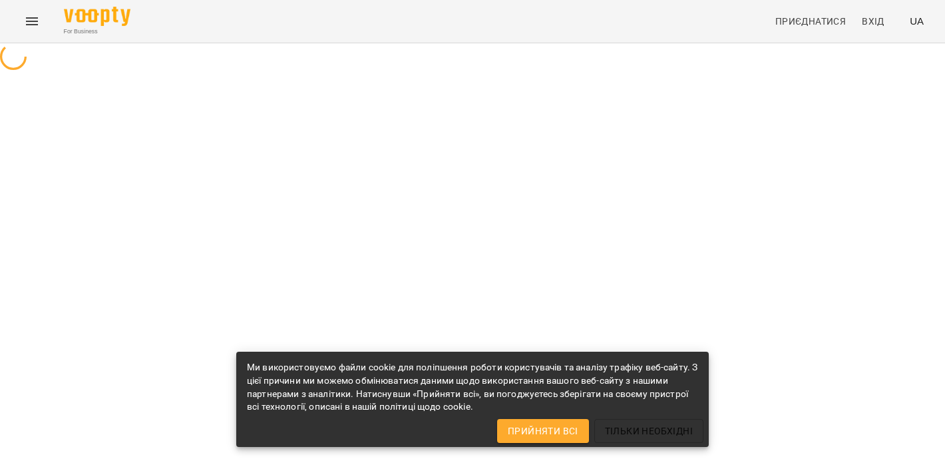 This screenshot has width=945, height=463. What do you see at coordinates (32, 21) in the screenshot?
I see `button: Menu` at bounding box center [32, 21].